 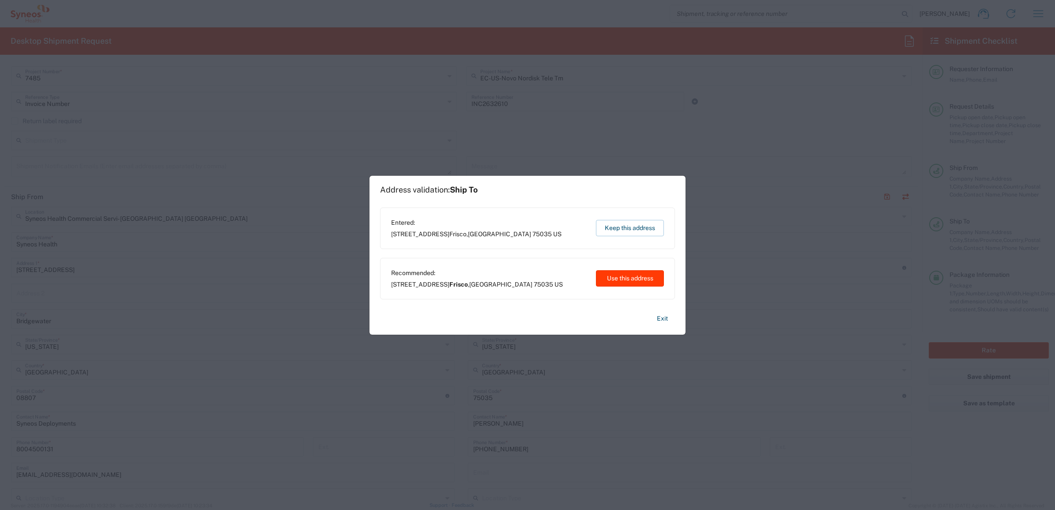 What do you see at coordinates (662, 318) in the screenshot?
I see `button: Exit` at bounding box center [662, 318].